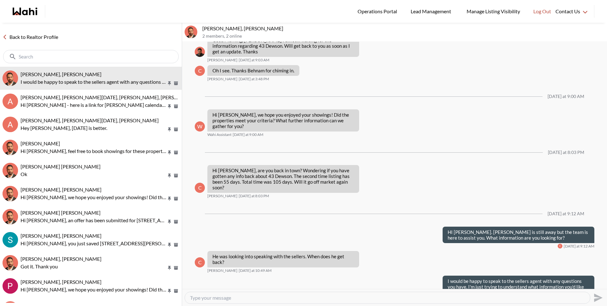  Describe the element at coordinates (283, 259) in the screenshot. I see `p: He was looking into speaking with the sellers. When does he get back?` at that location.